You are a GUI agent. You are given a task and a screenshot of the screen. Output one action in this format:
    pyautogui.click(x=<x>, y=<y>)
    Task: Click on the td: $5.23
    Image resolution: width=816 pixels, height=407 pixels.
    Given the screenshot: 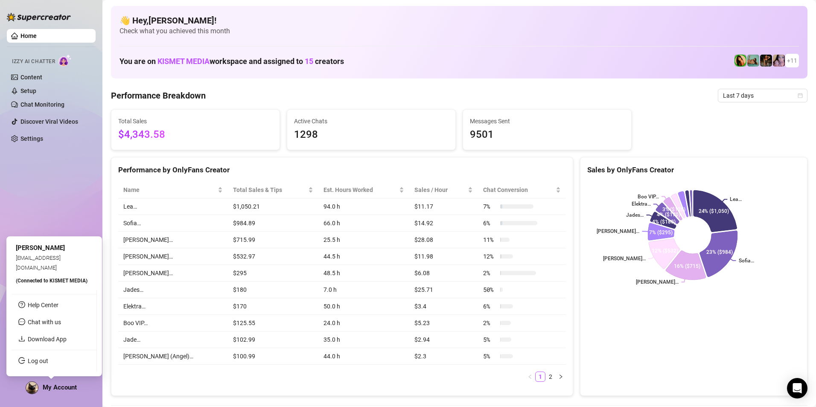 What is the action you would take?
    pyautogui.click(x=444, y=323)
    